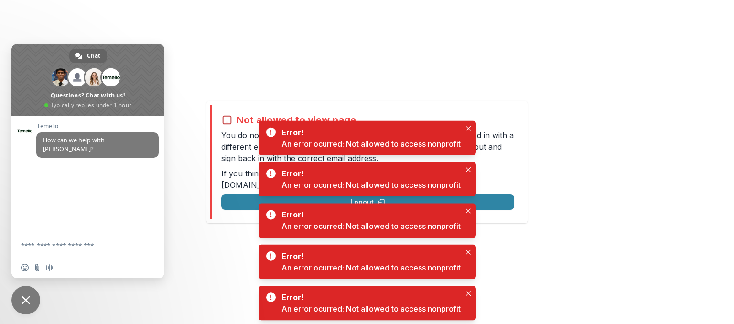 This screenshot has width=734, height=324. Describe the element at coordinates (88, 56) in the screenshot. I see `div: Chat` at that location.